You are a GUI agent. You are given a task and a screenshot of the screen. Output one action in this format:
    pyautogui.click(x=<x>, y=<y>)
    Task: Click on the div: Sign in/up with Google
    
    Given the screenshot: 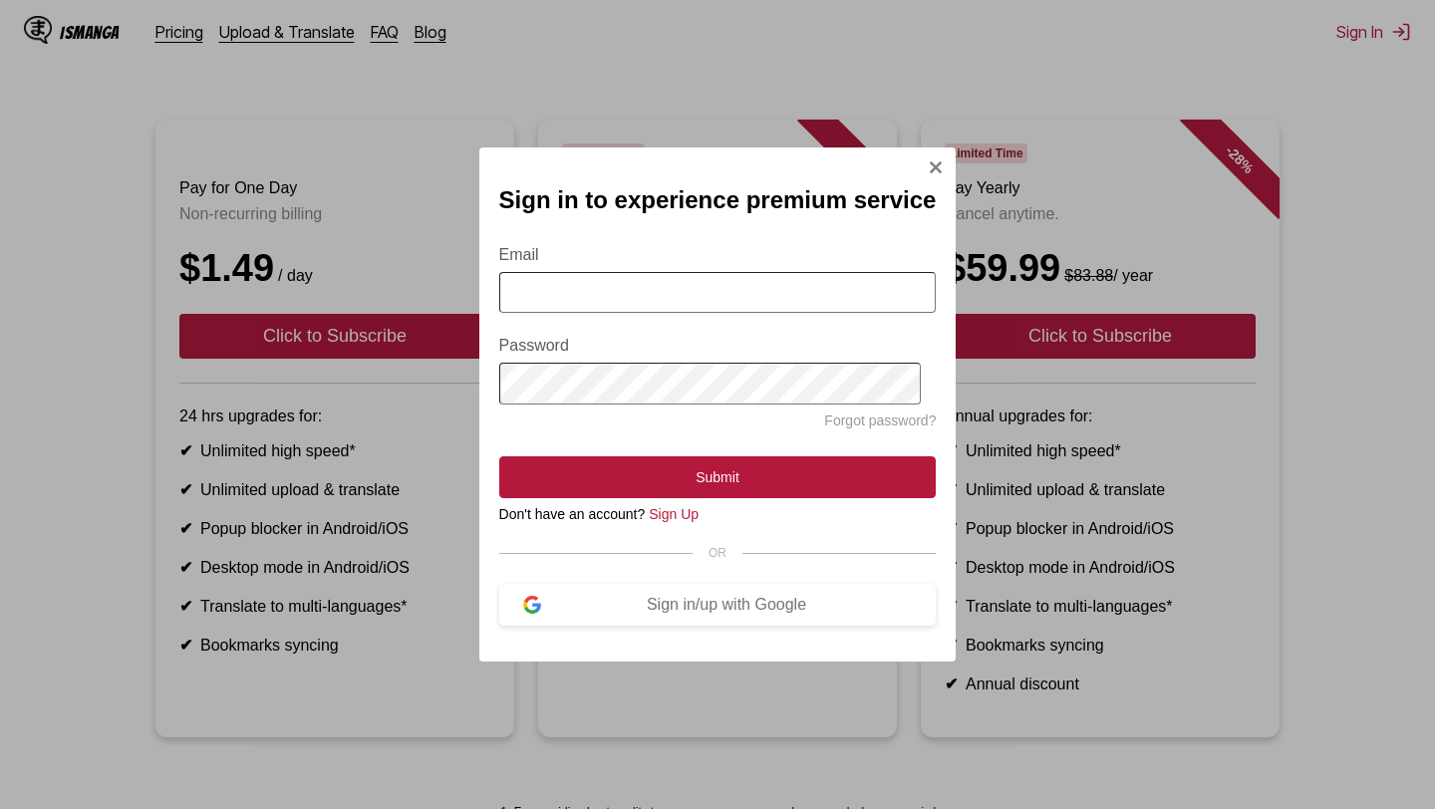 What is the action you would take?
    pyautogui.click(x=727, y=605)
    